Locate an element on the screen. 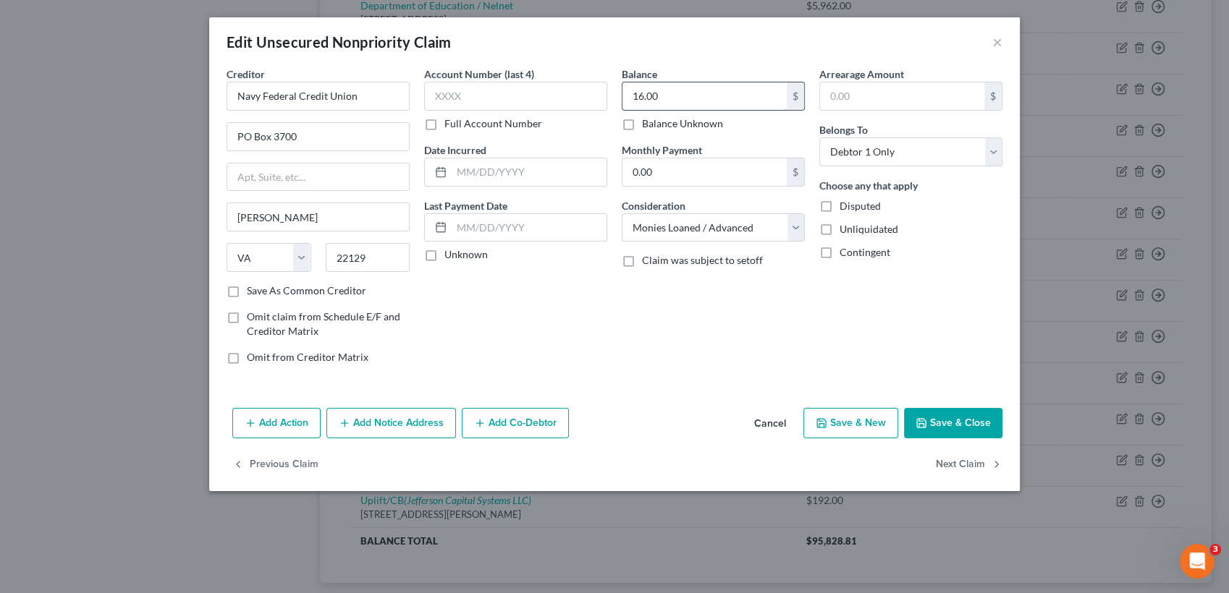 This screenshot has width=1229, height=593. button: Save & New is located at coordinates (850, 423).